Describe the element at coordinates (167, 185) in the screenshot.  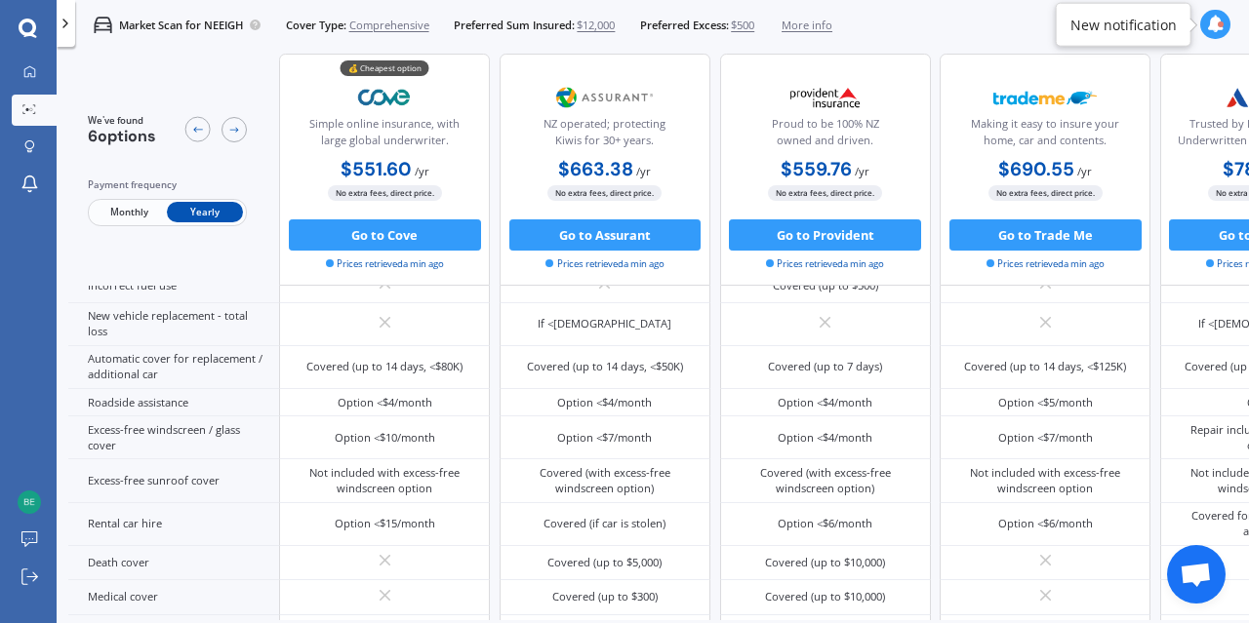
I see `div: Payment frequency` at that location.